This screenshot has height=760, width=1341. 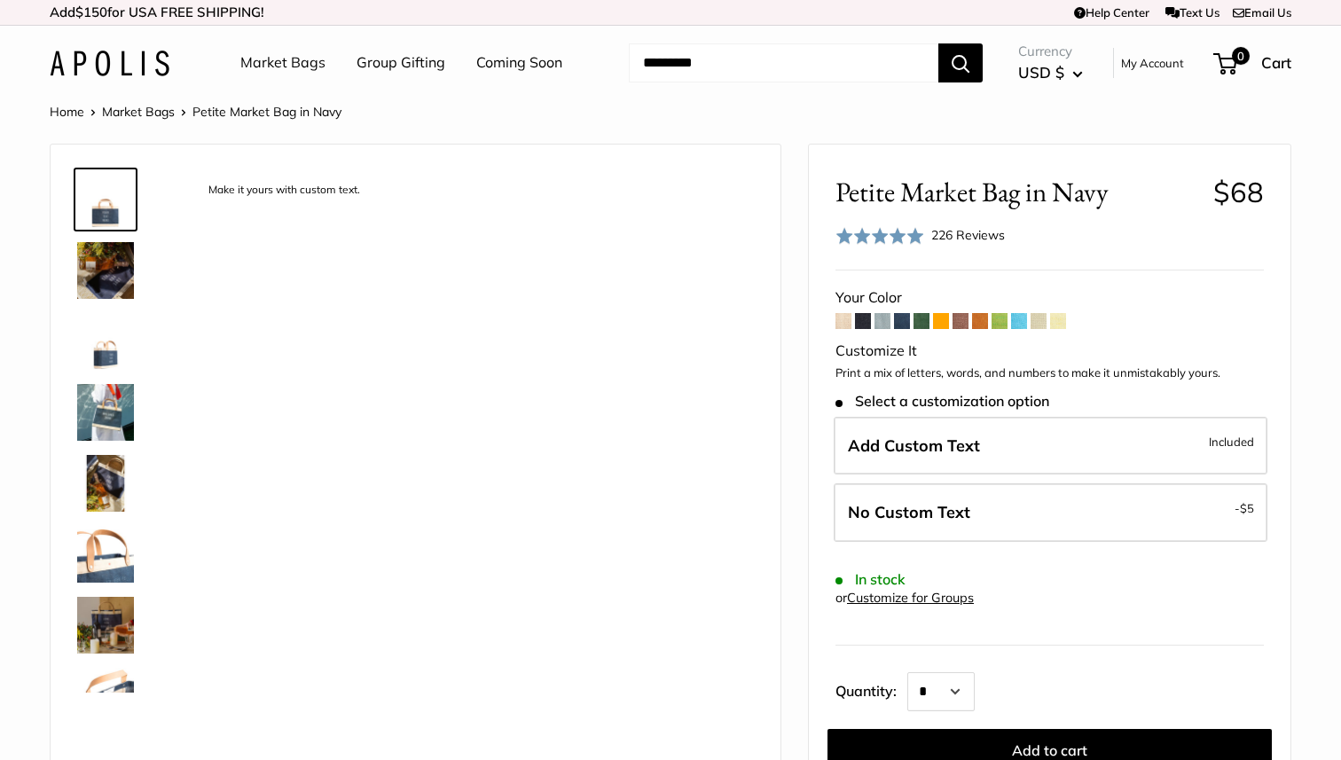 I want to click on span: Cart, so click(x=1276, y=62).